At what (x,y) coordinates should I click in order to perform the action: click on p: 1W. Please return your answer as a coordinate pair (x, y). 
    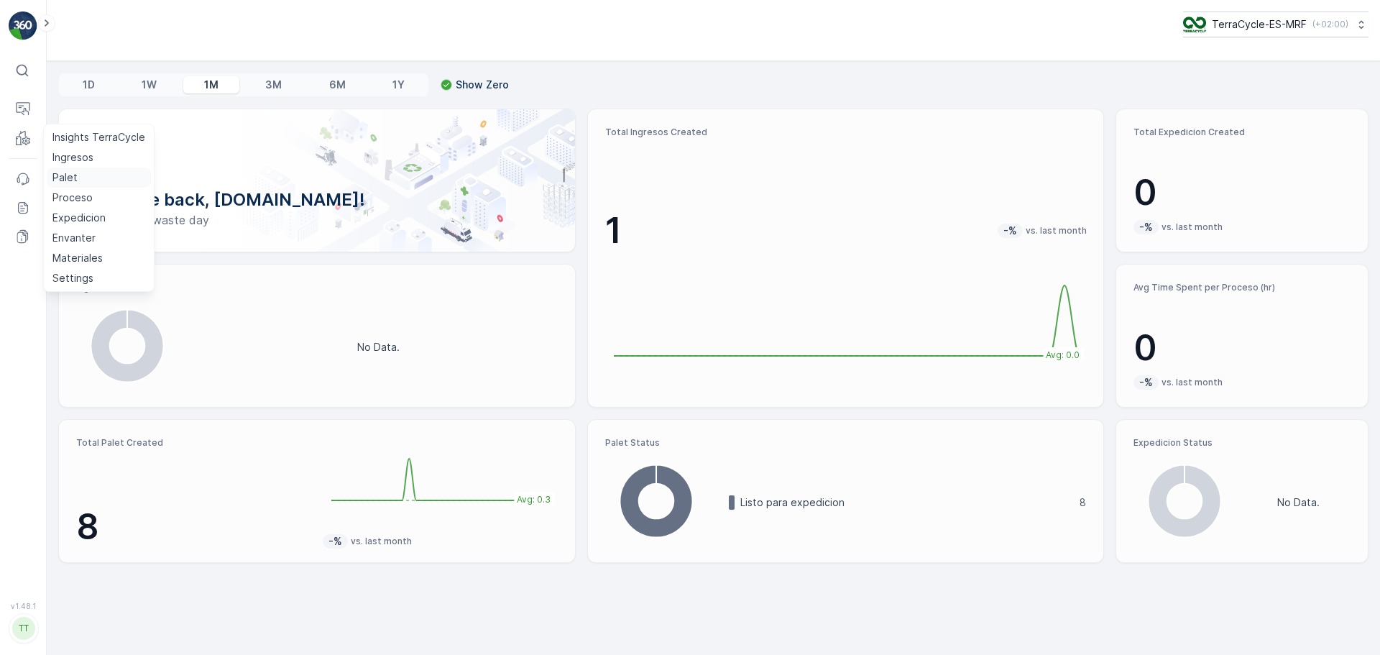
    Looking at the image, I should click on (149, 85).